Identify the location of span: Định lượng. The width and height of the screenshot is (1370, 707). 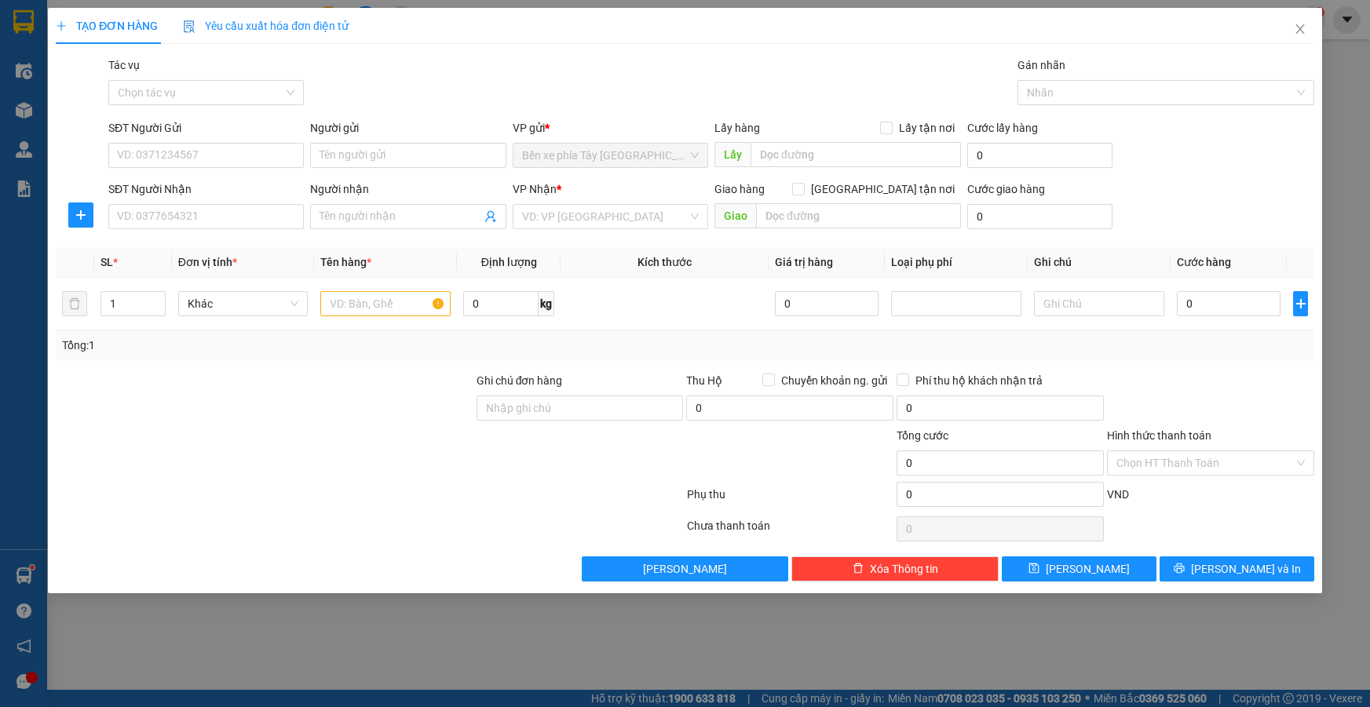
(509, 262).